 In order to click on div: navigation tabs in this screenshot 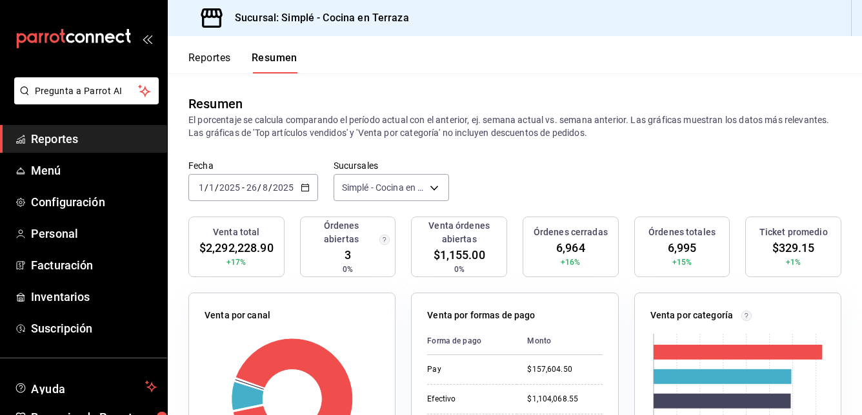, I will do `click(243, 63)`.